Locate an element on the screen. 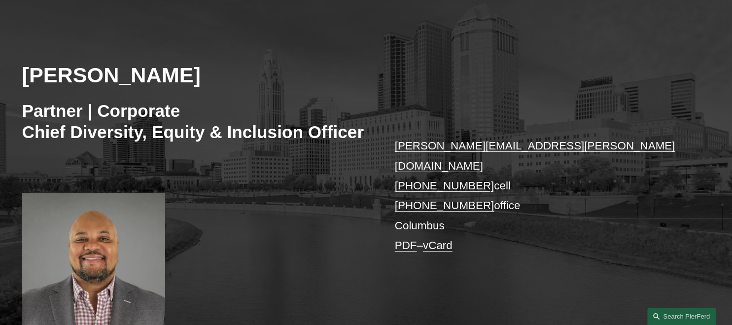  p: cell office Columbus – is located at coordinates (538, 196).